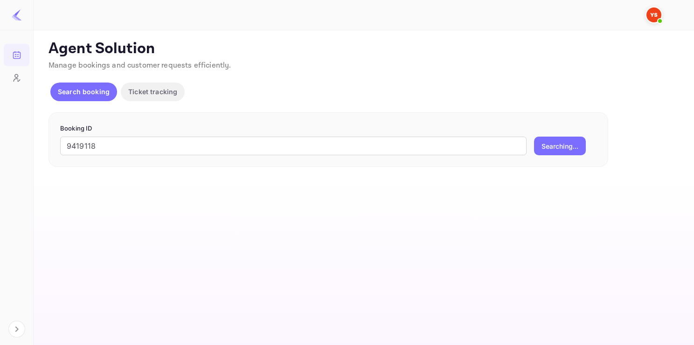 The height and width of the screenshot is (345, 694). Describe the element at coordinates (83, 91) in the screenshot. I see `p: Search booking` at that location.